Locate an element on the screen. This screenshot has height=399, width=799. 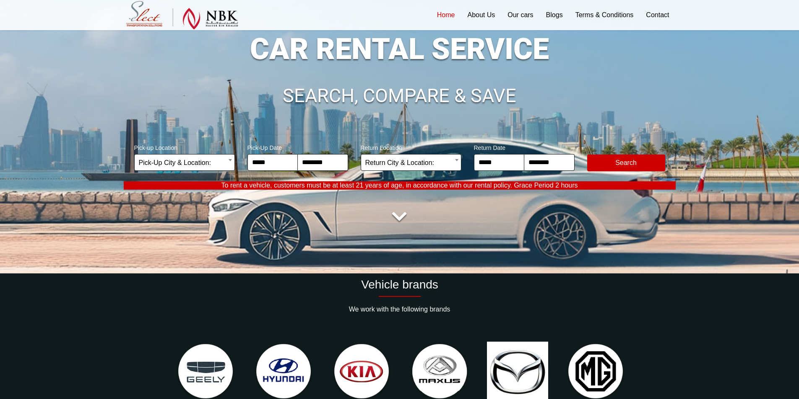
p: We work with the following brands is located at coordinates (399, 310).